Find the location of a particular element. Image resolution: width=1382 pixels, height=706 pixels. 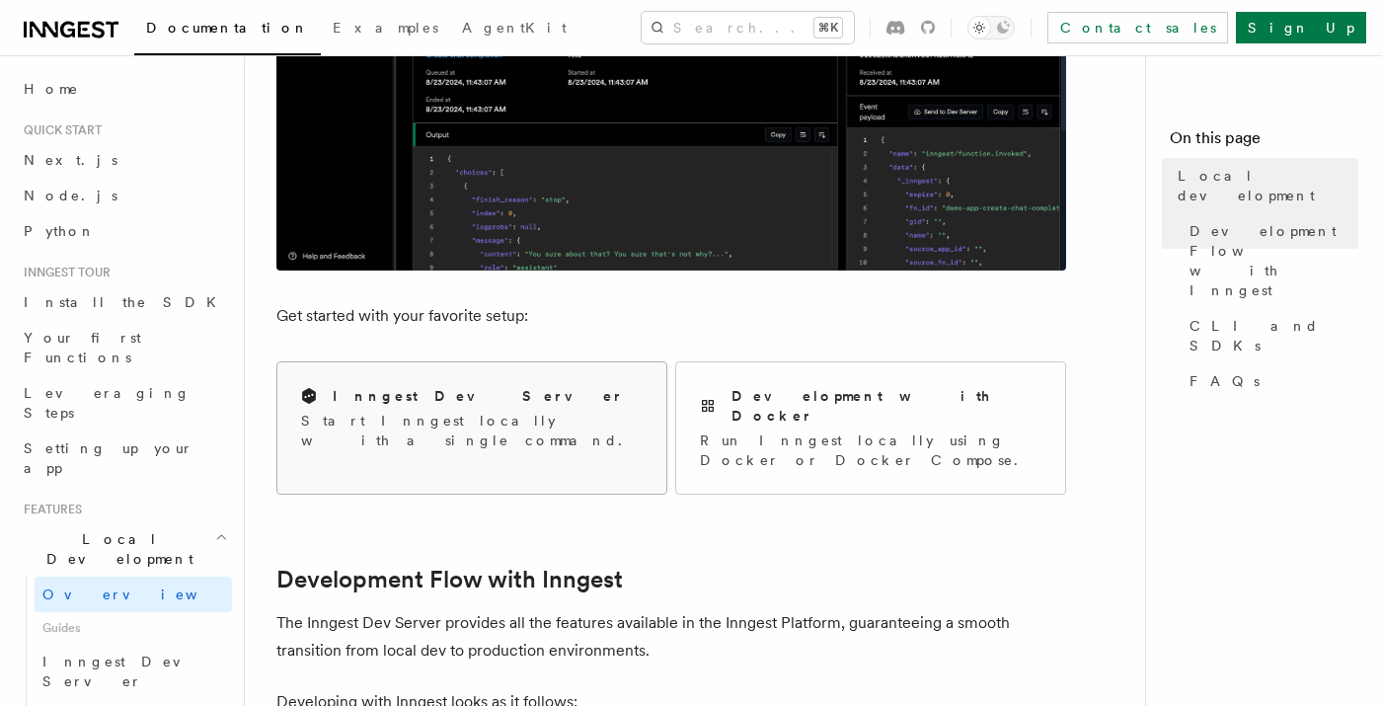

span: Local Development is located at coordinates (115, 549).